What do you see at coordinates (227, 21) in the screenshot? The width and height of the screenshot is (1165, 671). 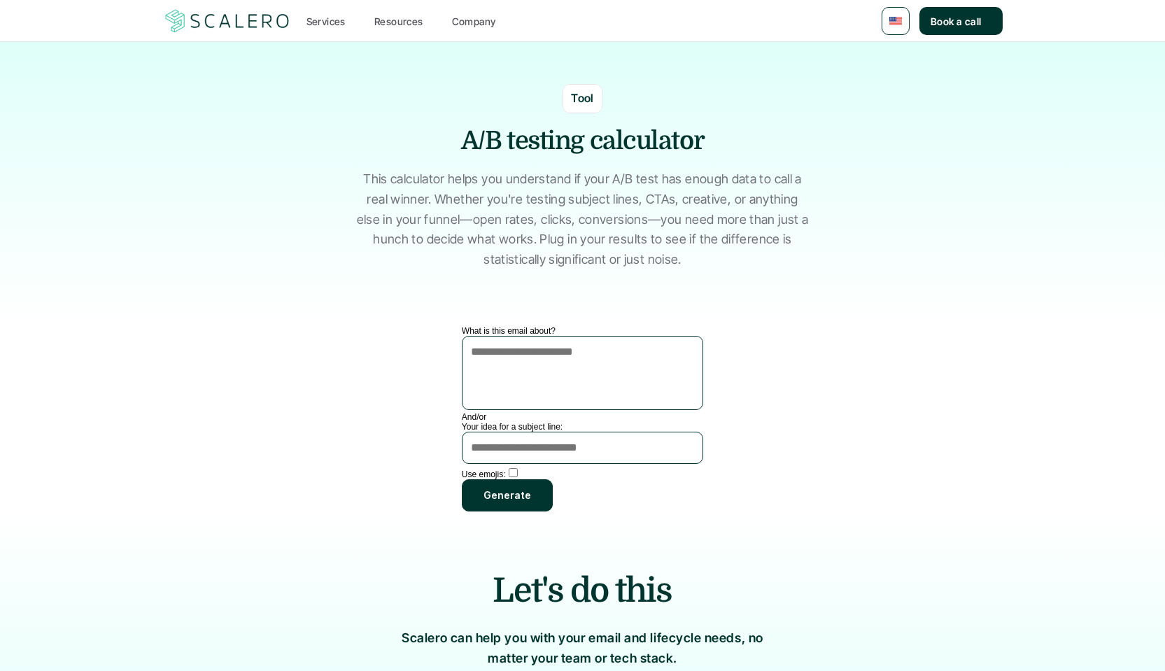 I see `img: Scalero company logotype` at bounding box center [227, 21].